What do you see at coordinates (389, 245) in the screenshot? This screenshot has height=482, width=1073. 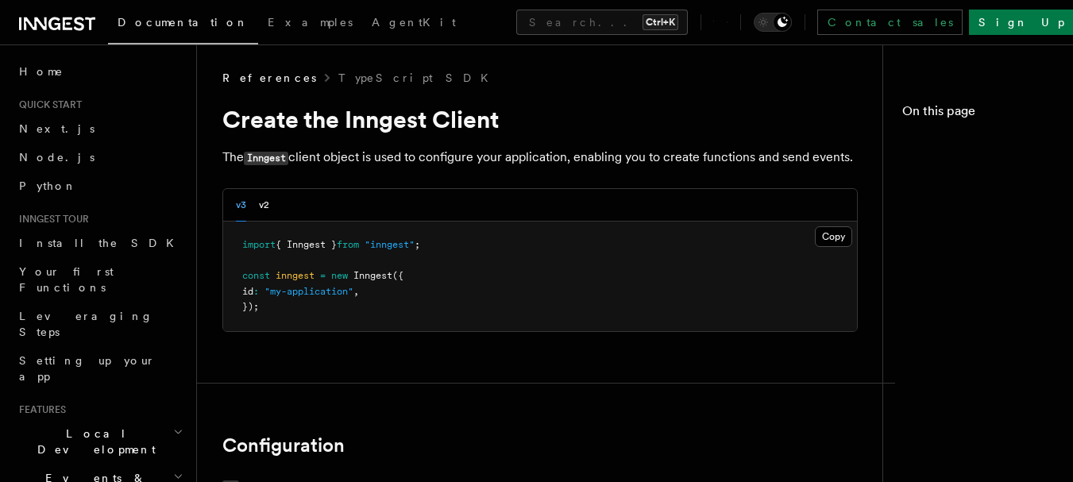 I see `span: "inngest"` at bounding box center [389, 245].